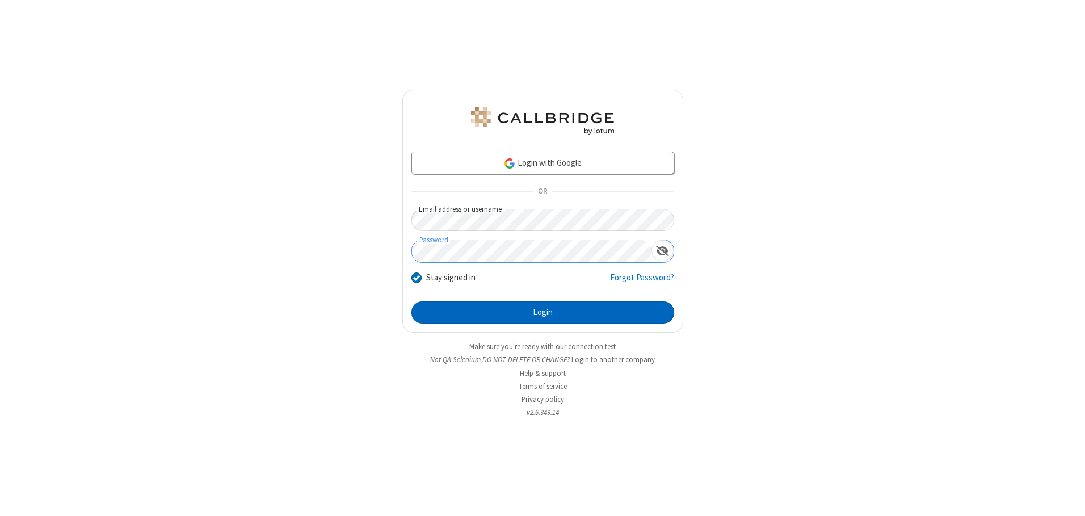 The image size is (1085, 516). What do you see at coordinates (542, 386) in the screenshot?
I see `a: Terms of service` at bounding box center [542, 386].